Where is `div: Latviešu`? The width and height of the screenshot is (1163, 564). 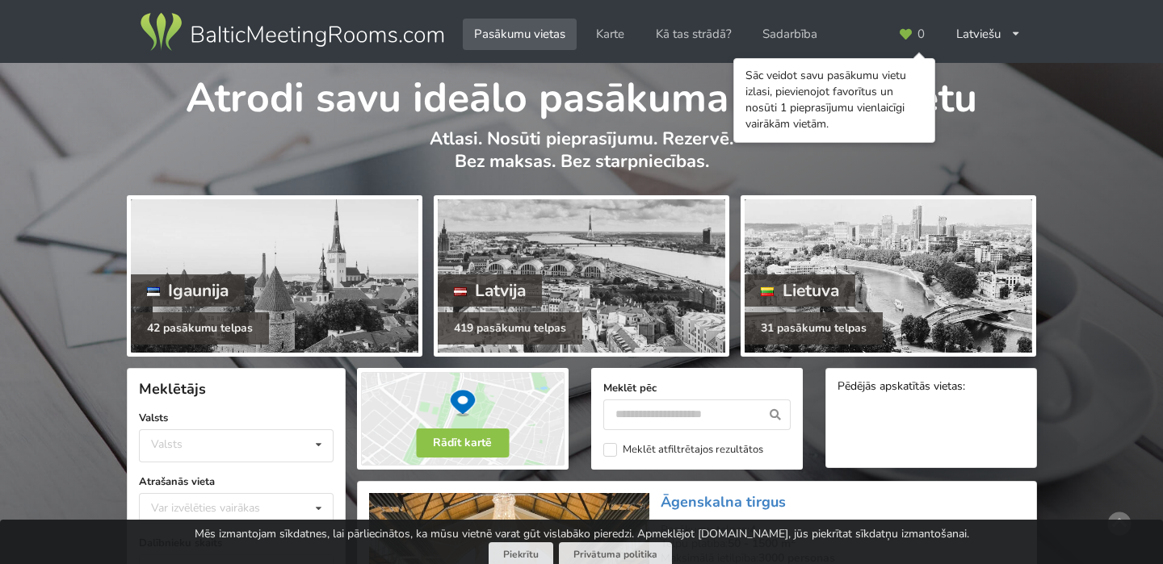
div: Latviešu is located at coordinates (988, 34).